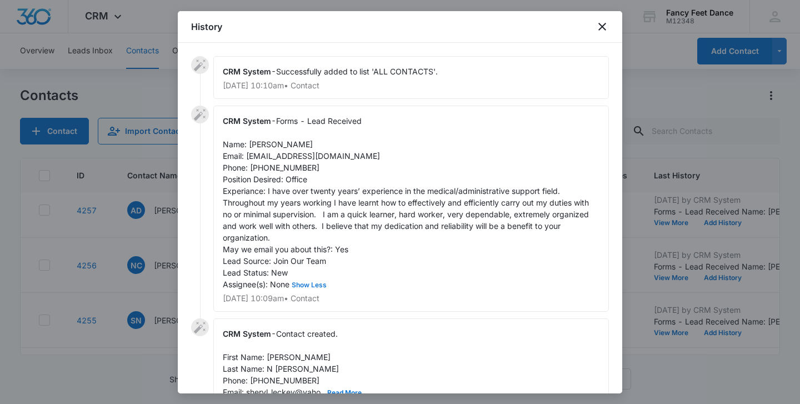  I want to click on span: Successfully added to list 'ALL CONTACTS'., so click(357, 71).